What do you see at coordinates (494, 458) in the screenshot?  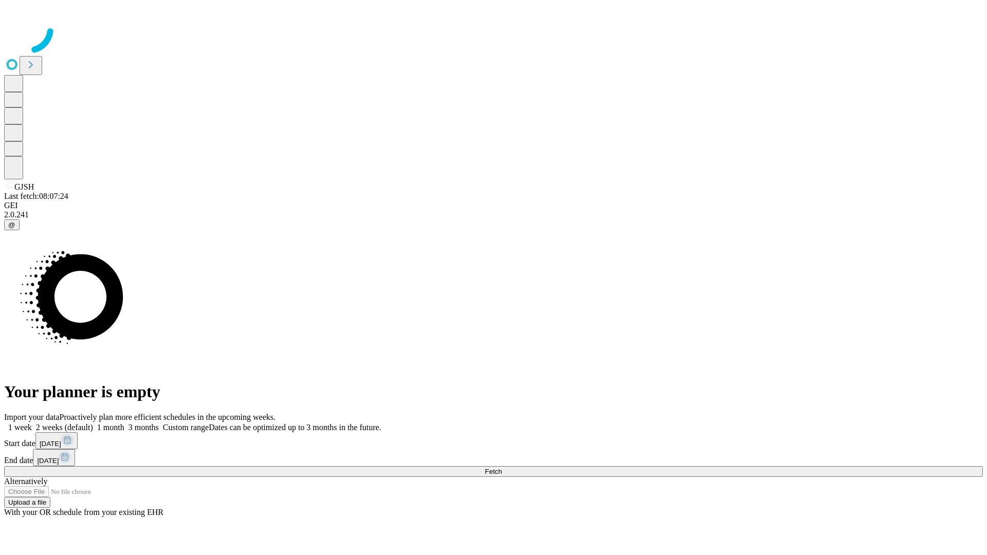 I see `div: End date` at bounding box center [494, 458].